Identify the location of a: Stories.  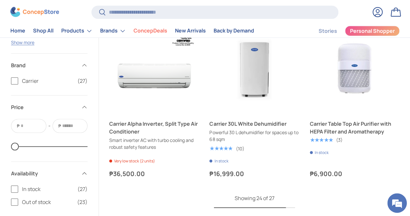
(328, 31).